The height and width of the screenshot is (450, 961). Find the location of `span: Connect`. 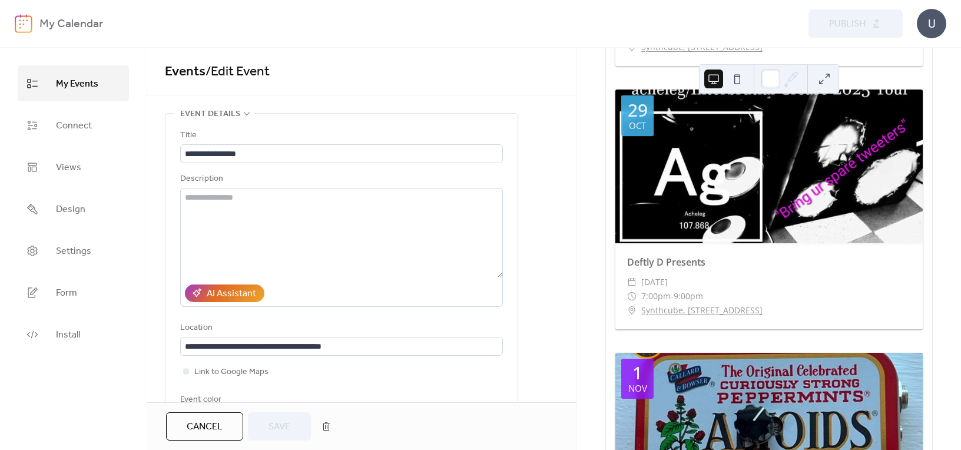

span: Connect is located at coordinates (74, 125).